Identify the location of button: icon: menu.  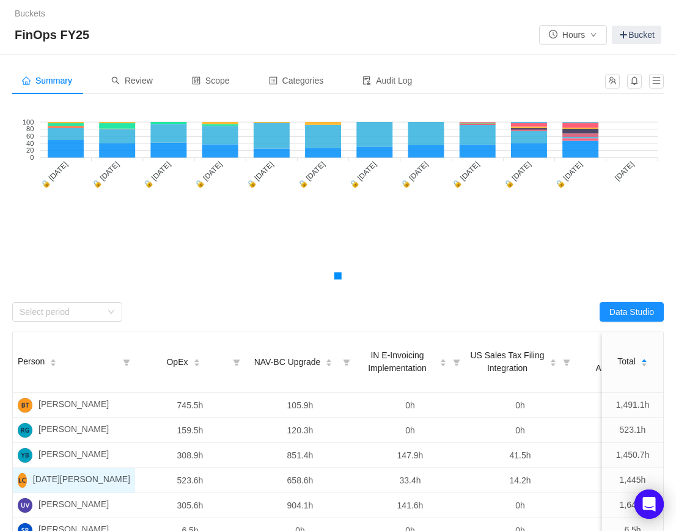
(656, 81).